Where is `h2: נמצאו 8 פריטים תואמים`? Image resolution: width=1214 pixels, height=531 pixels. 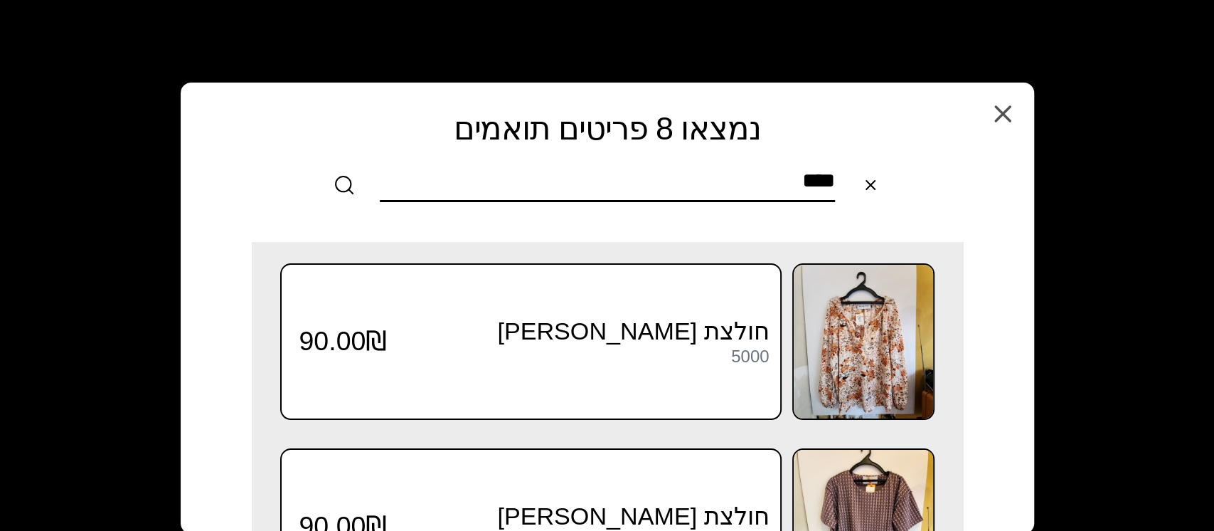 h2: נמצאו 8 פריטים תואמים is located at coordinates (608, 129).